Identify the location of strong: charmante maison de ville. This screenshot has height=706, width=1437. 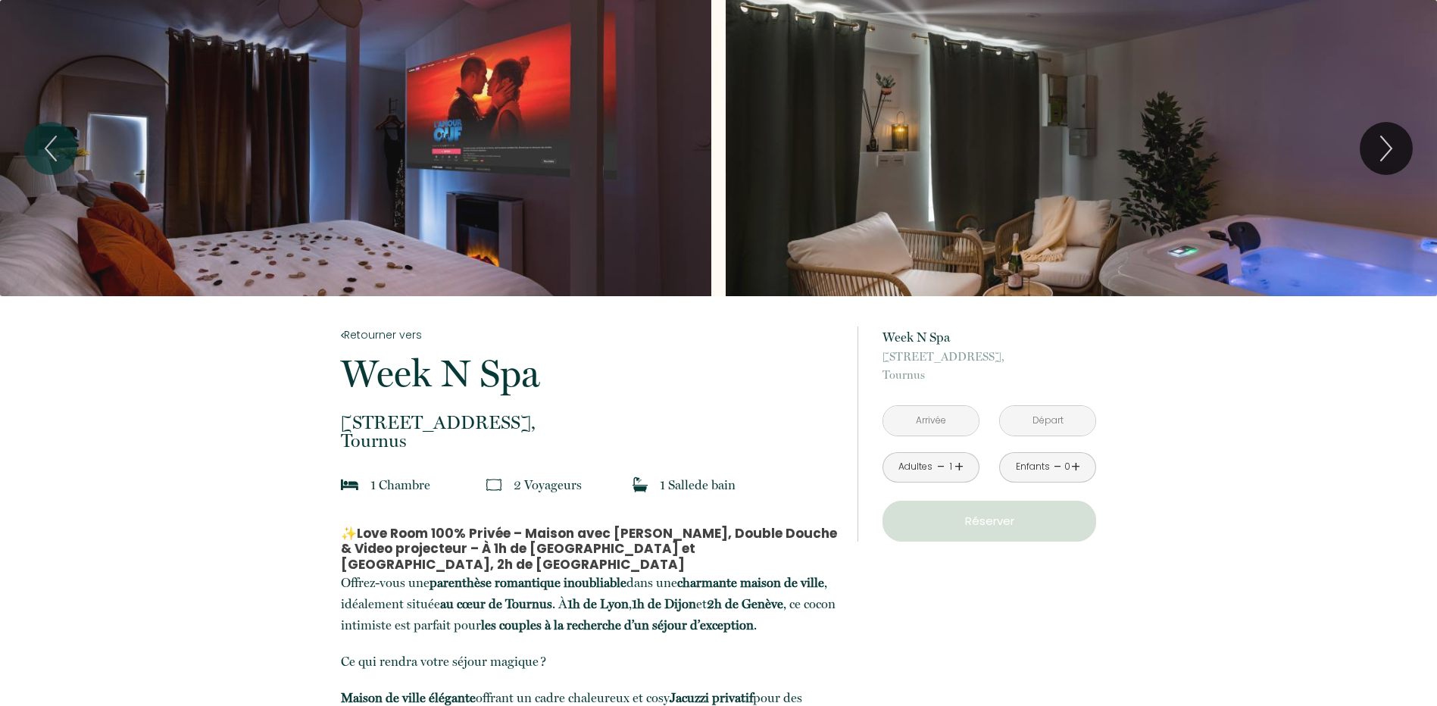
(750, 582).